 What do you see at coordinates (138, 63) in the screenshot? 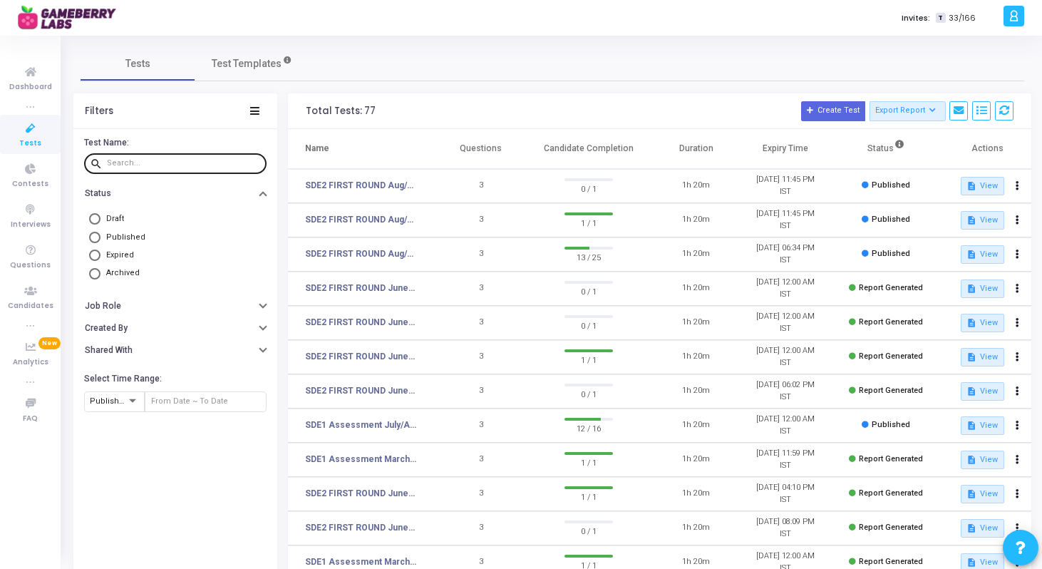
I see `span: Tests` at bounding box center [138, 63].